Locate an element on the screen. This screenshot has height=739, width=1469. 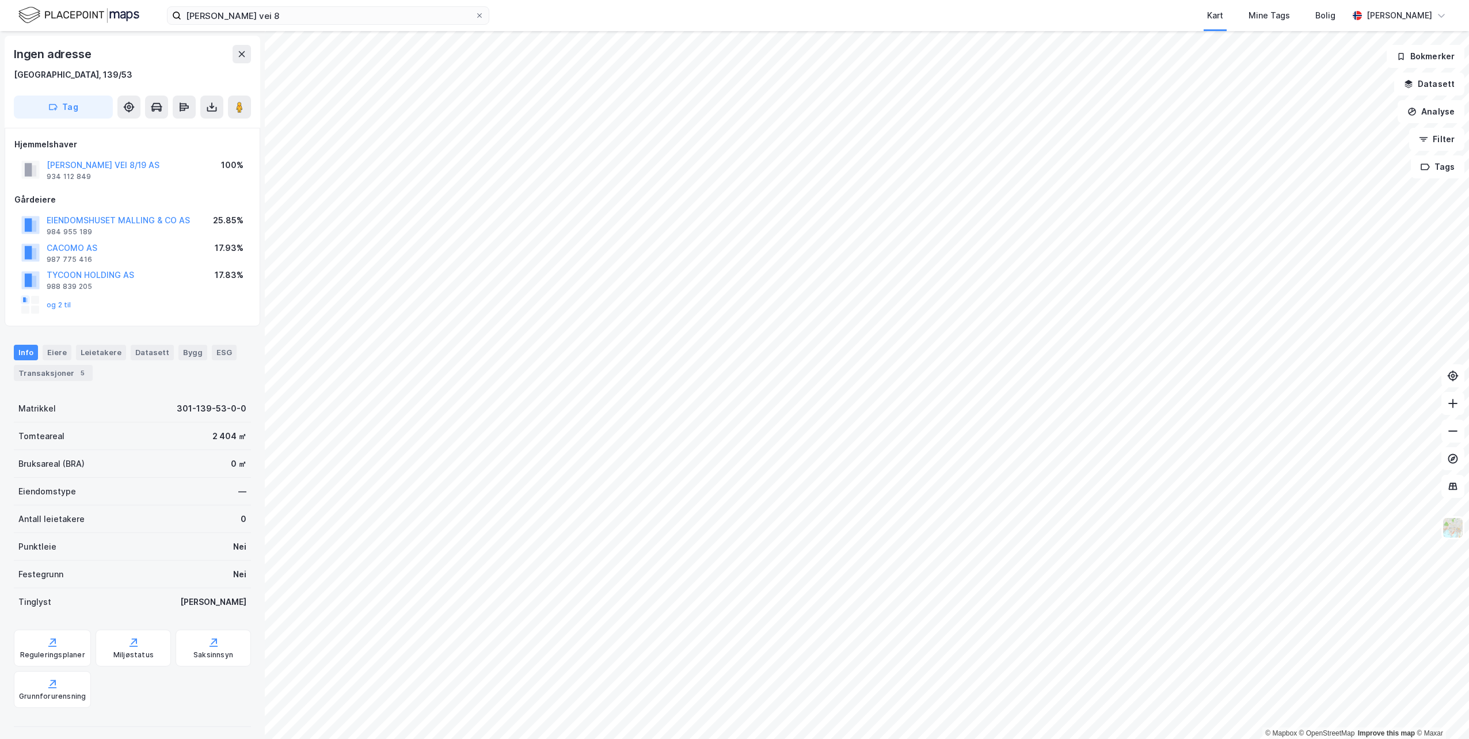
div: Kart is located at coordinates (1215, 16).